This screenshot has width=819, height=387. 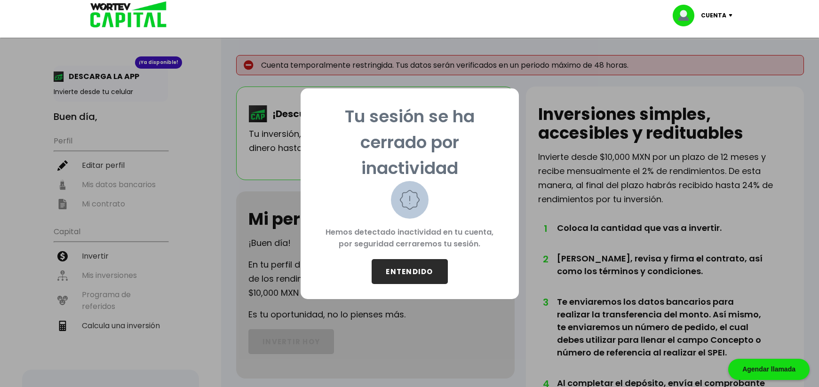 What do you see at coordinates (687, 16) in the screenshot?
I see `img: profile-image` at bounding box center [687, 16].